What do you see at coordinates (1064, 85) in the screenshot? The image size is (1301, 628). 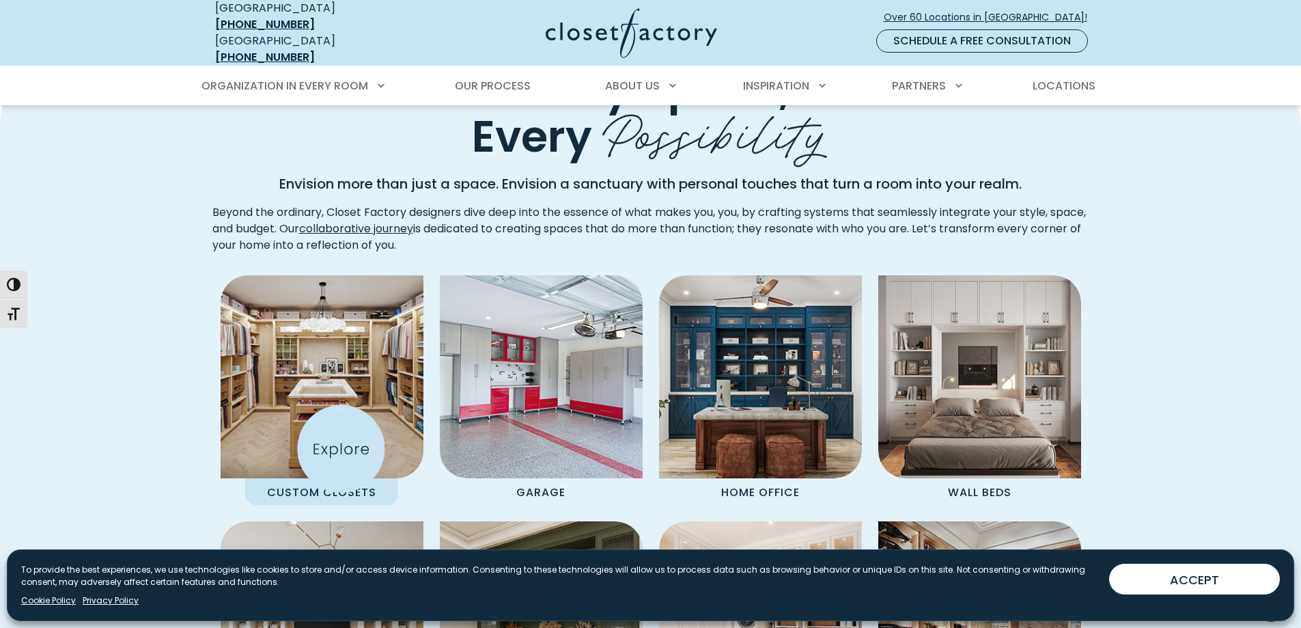 I see `span: Locations` at bounding box center [1064, 85].